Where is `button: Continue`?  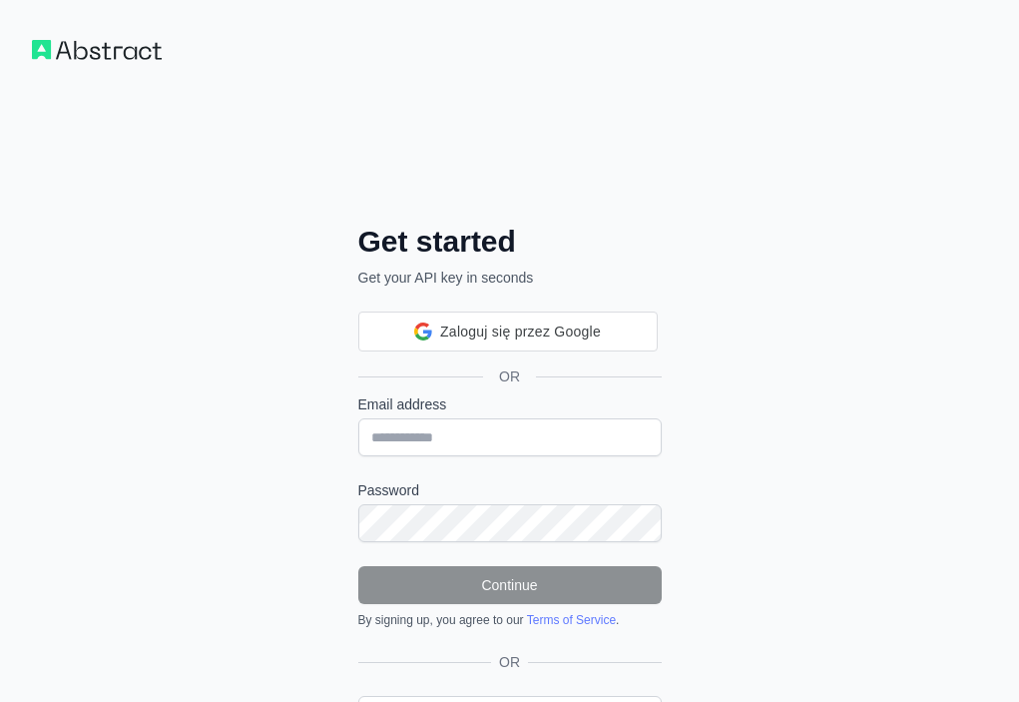 button: Continue is located at coordinates (510, 585).